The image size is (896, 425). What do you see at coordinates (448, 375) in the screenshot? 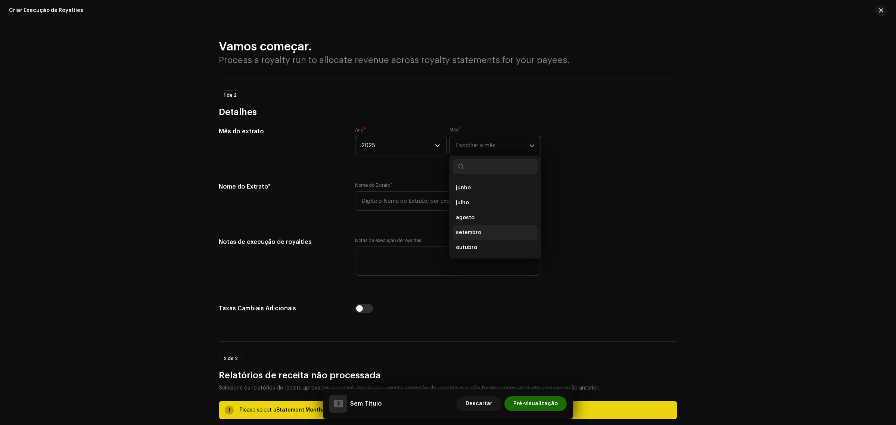
I see `h3: Relatórios de receita não processada` at bounding box center [448, 375].